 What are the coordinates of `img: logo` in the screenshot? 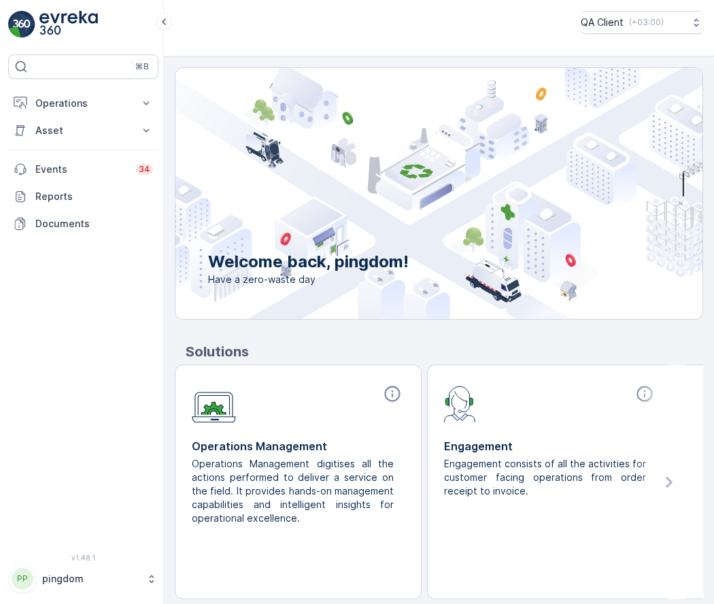 It's located at (22, 24).